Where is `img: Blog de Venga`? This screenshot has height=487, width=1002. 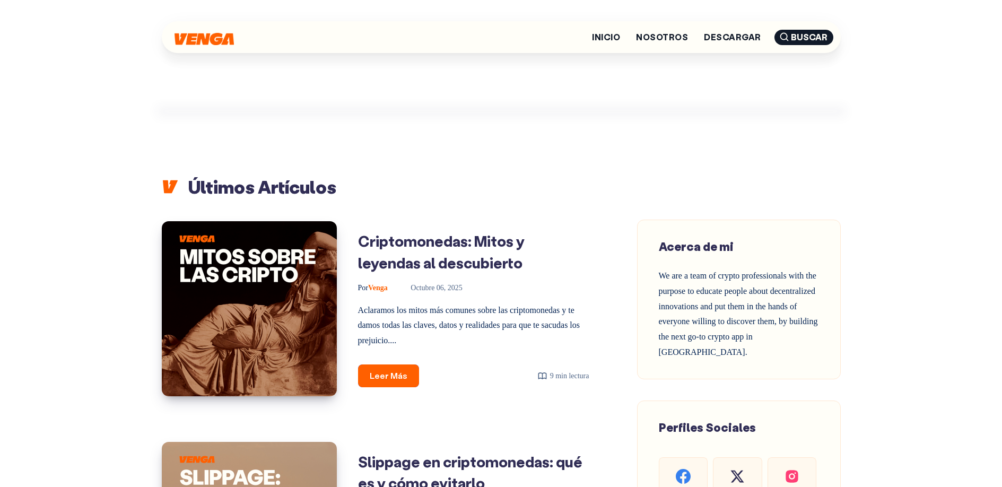 img: Blog de Venga is located at coordinates (204, 39).